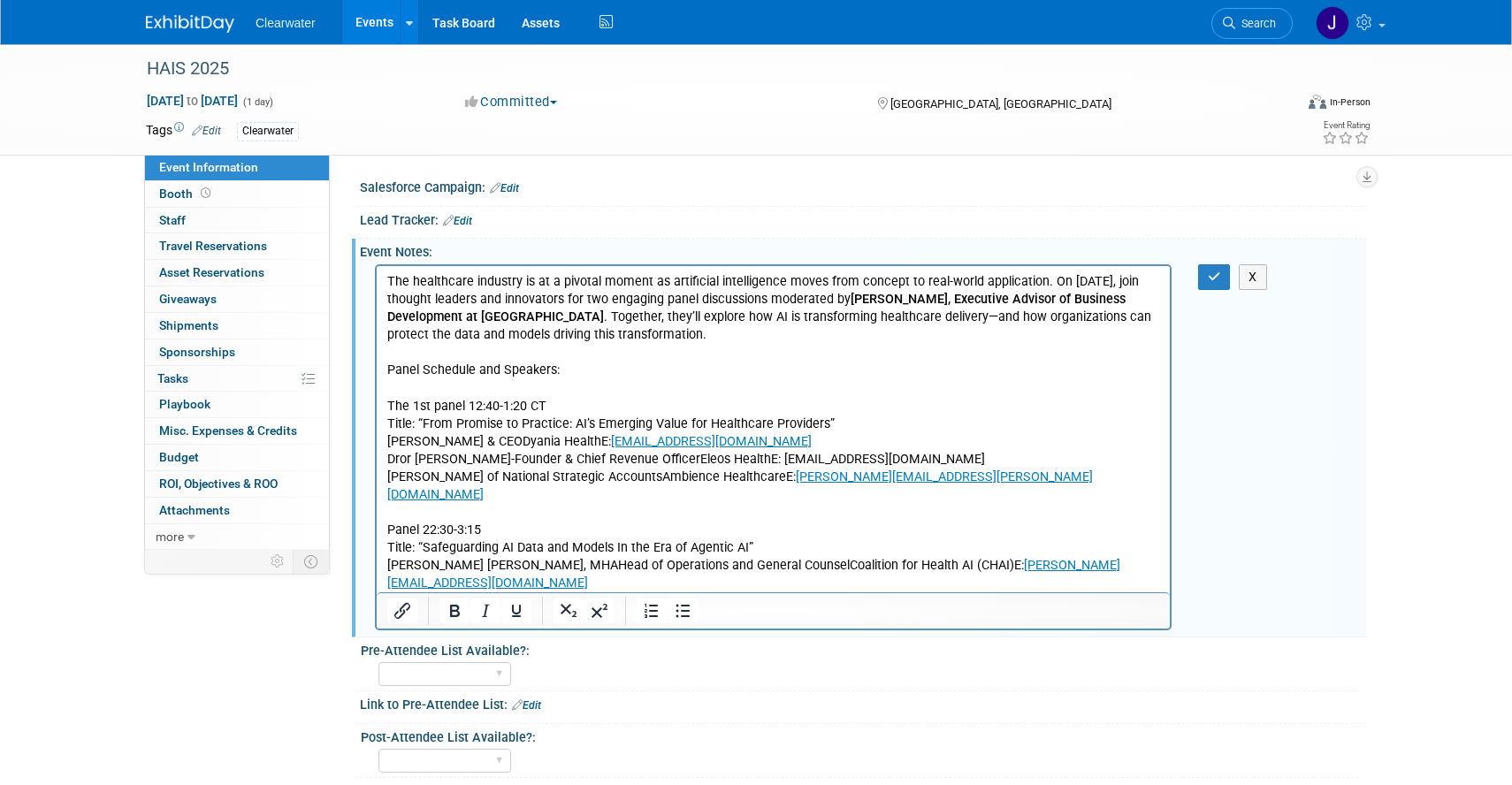 The width and height of the screenshot is (1512, 785). What do you see at coordinates (237, 457) in the screenshot?
I see `a: Budget` at bounding box center [237, 457].